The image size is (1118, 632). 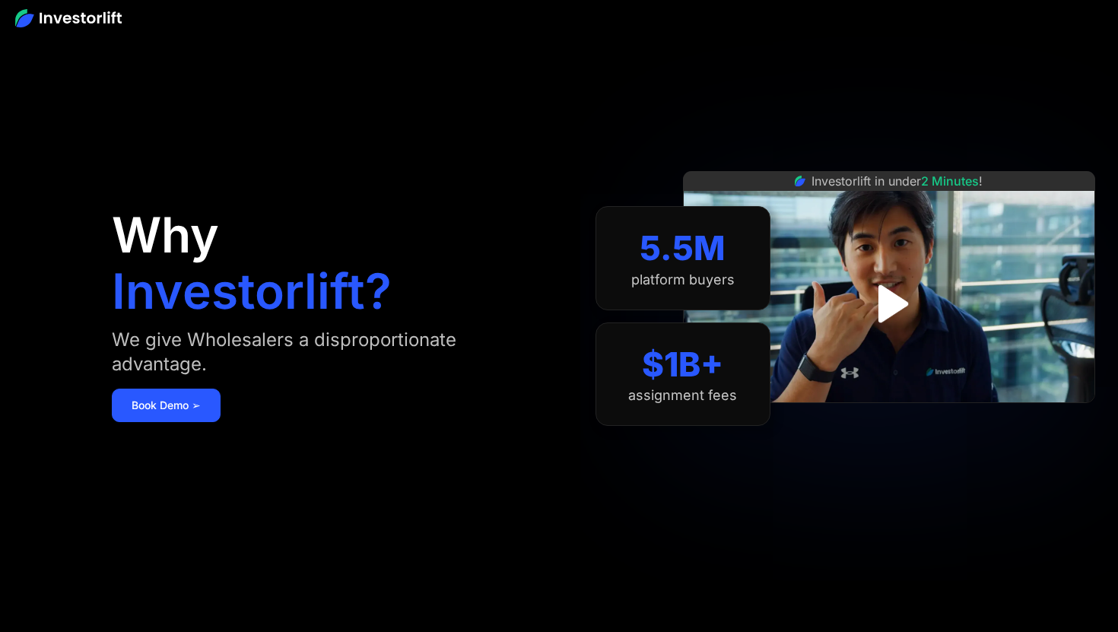 I want to click on div: platform buyers, so click(x=683, y=280).